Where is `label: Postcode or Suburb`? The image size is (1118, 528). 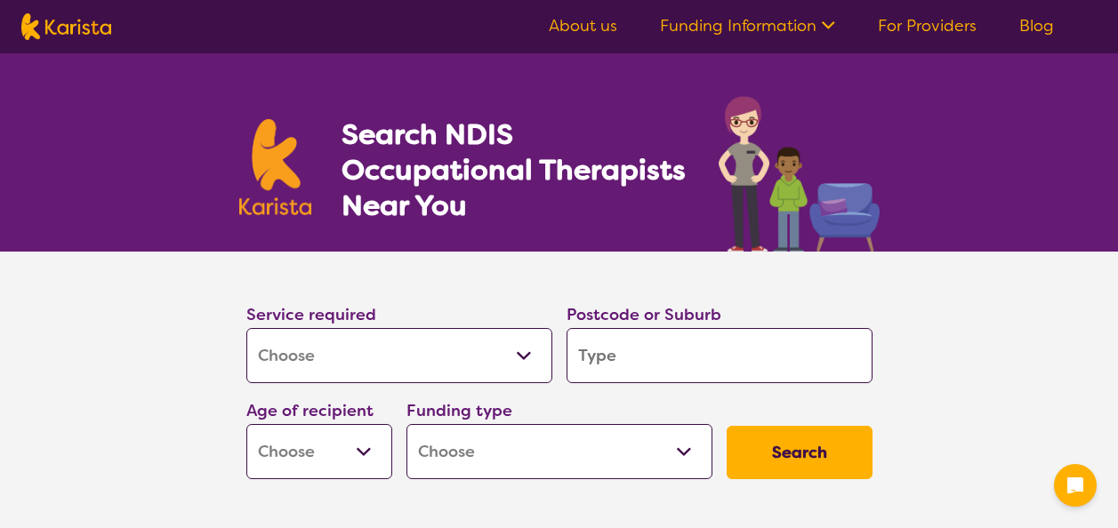
label: Postcode or Suburb is located at coordinates (644, 315).